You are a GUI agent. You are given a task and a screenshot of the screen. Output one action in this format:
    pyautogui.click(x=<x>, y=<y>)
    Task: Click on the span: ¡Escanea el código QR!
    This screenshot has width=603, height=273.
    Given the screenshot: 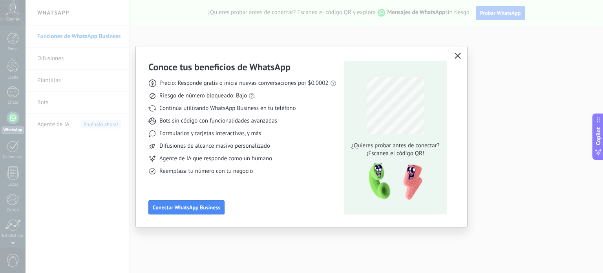 What is the action you would take?
    pyautogui.click(x=395, y=153)
    